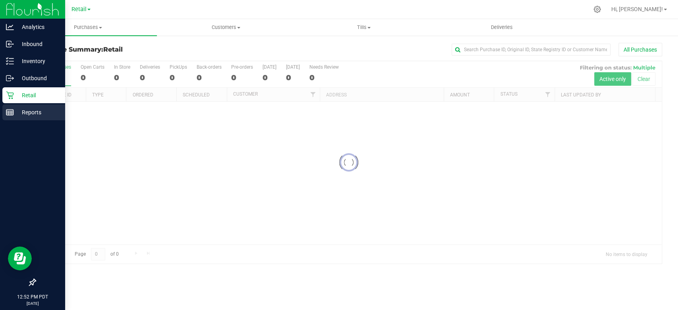  What do you see at coordinates (10, 112) in the screenshot?
I see `inline-svg: Reports` at bounding box center [10, 112].